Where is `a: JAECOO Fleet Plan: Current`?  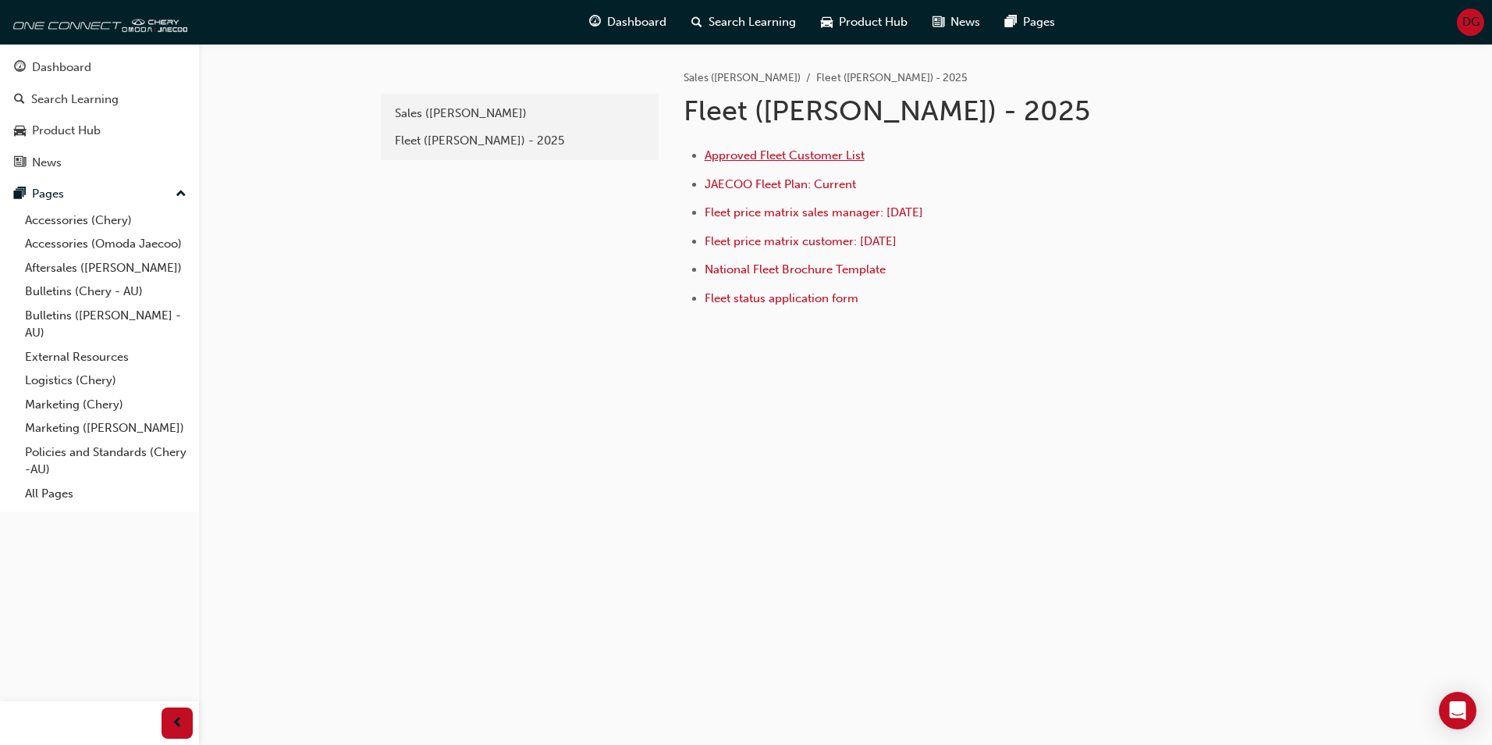 a: JAECOO Fleet Plan: Current is located at coordinates (780, 184).